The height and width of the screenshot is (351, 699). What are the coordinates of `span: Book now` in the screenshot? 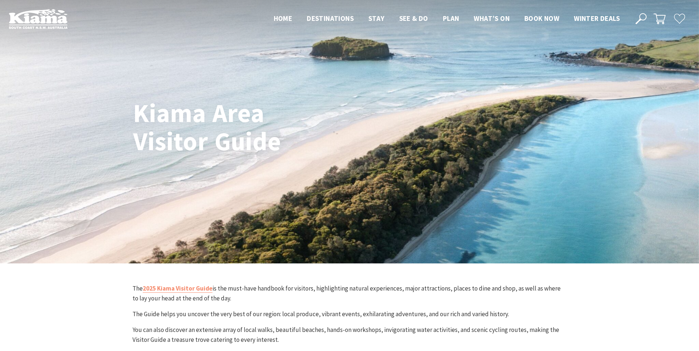 It's located at (541, 18).